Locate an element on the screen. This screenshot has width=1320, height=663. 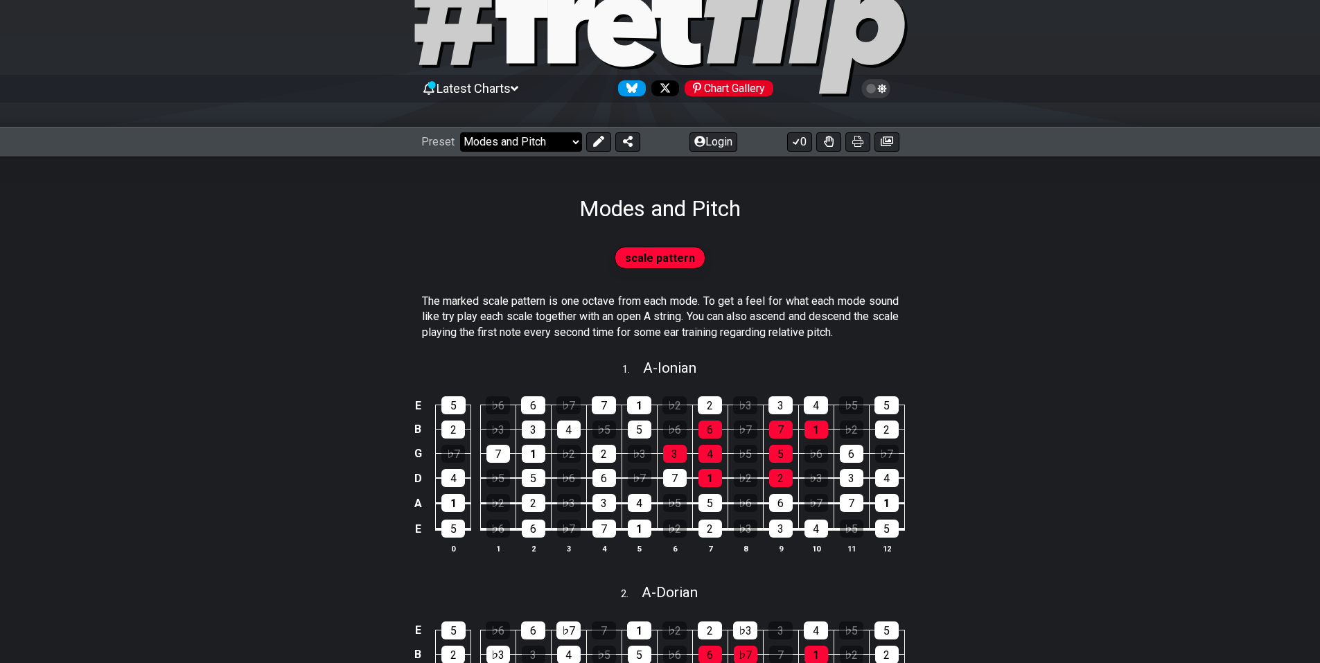
button: 0 is located at coordinates (799, 142).